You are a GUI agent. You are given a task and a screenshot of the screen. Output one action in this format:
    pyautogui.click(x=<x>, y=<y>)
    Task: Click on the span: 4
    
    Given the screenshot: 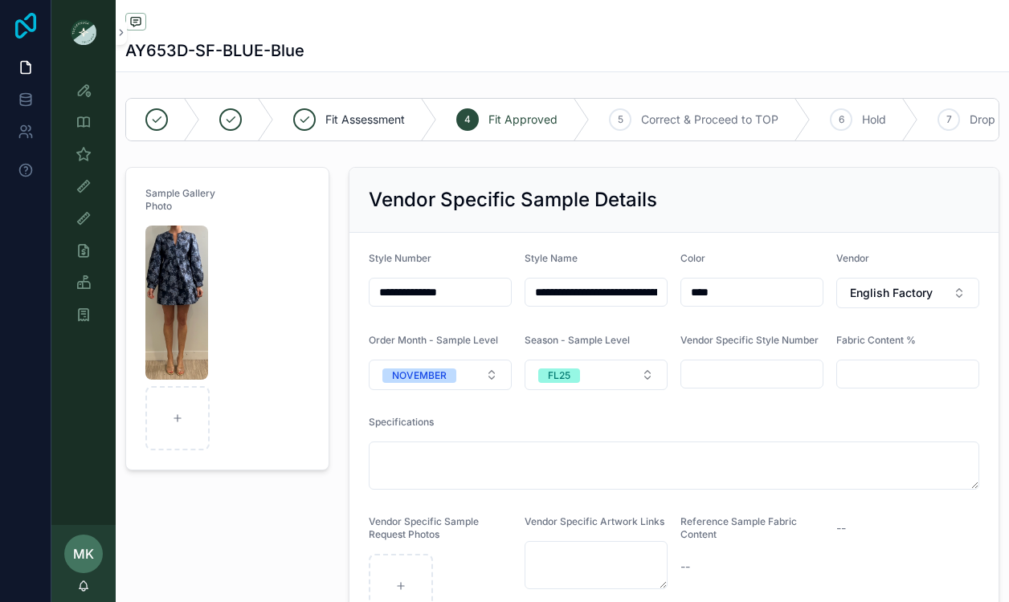 What is the action you would take?
    pyautogui.click(x=467, y=120)
    